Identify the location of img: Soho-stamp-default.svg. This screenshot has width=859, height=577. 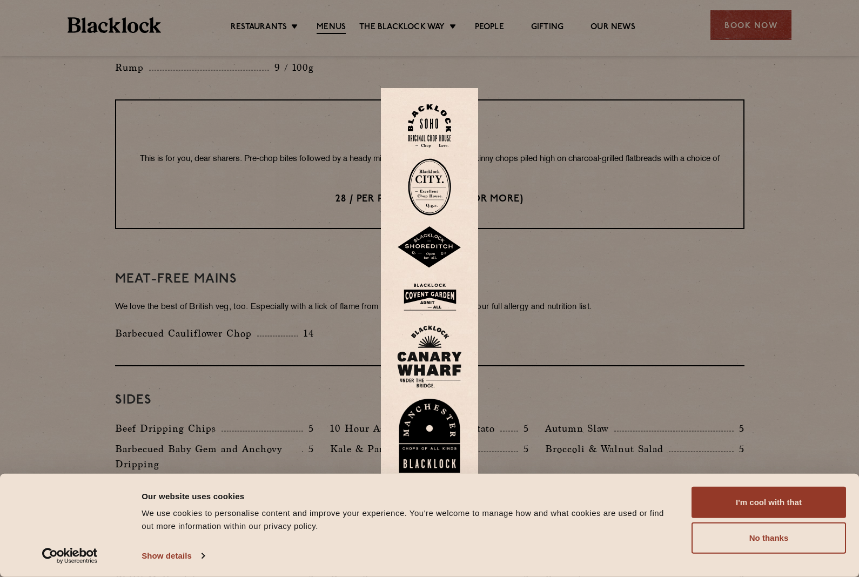
(430, 126).